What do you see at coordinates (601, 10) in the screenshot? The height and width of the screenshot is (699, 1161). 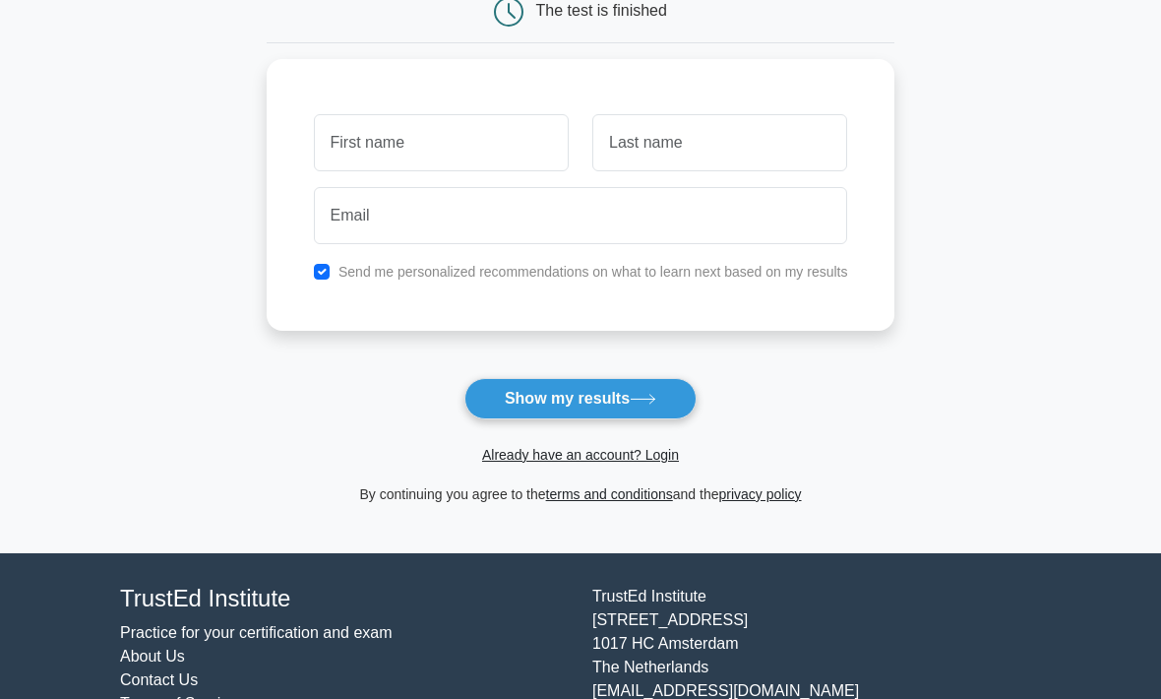 I see `div: The test is finished` at bounding box center [601, 10].